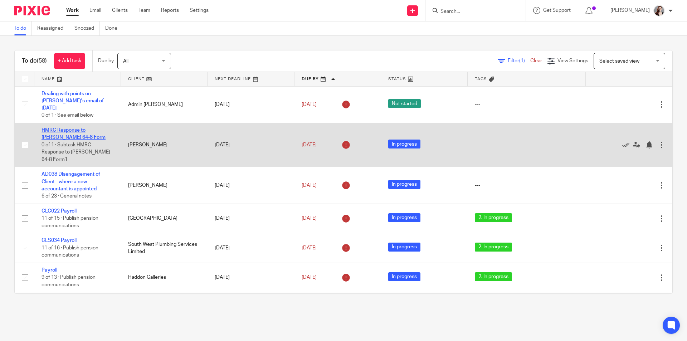 Image resolution: width=687 pixels, height=341 pixels. What do you see at coordinates (573, 61) in the screenshot?
I see `span: View Settings` at bounding box center [573, 61].